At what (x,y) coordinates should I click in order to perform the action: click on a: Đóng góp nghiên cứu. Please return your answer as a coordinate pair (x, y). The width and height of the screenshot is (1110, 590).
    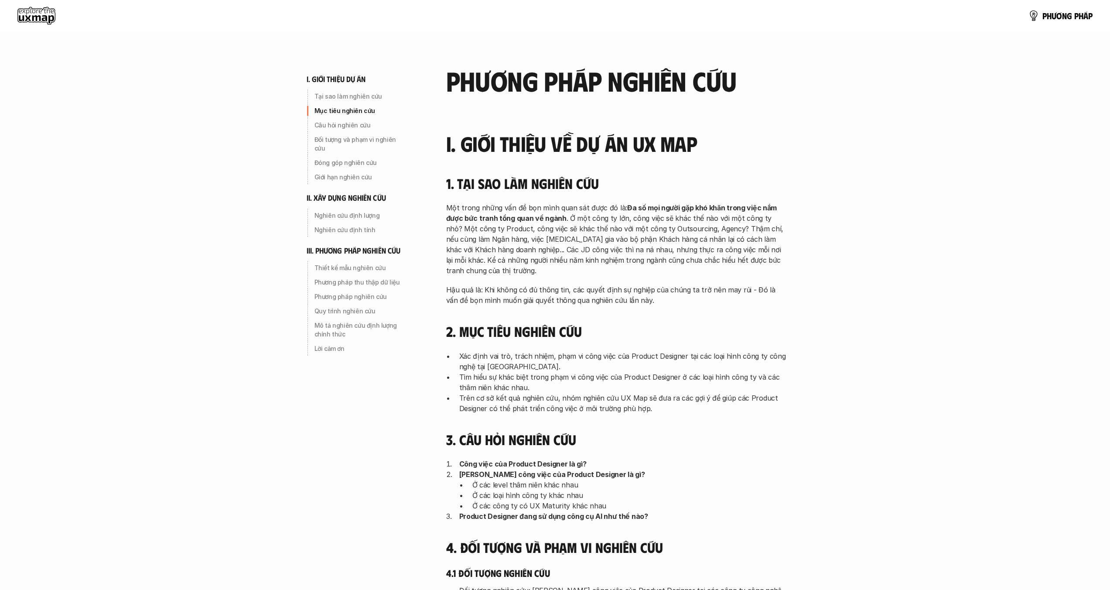
    Looking at the image, I should click on (359, 163).